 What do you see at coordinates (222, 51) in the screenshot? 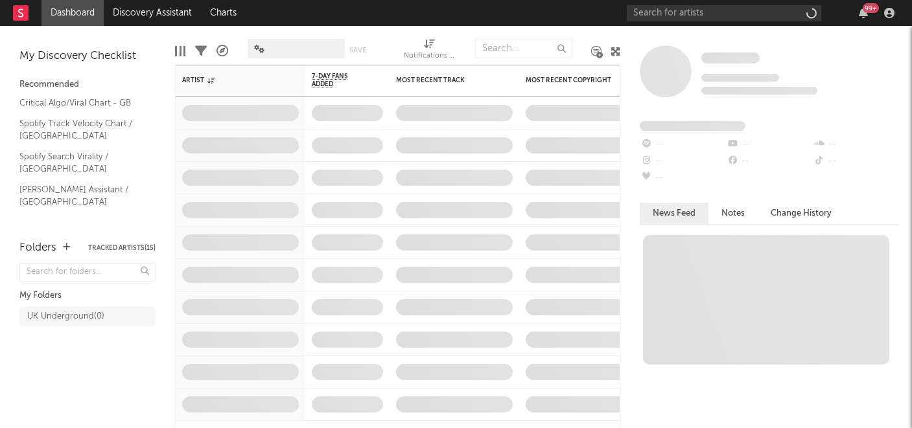
I see `div: A&R Pipeline` at bounding box center [222, 51].